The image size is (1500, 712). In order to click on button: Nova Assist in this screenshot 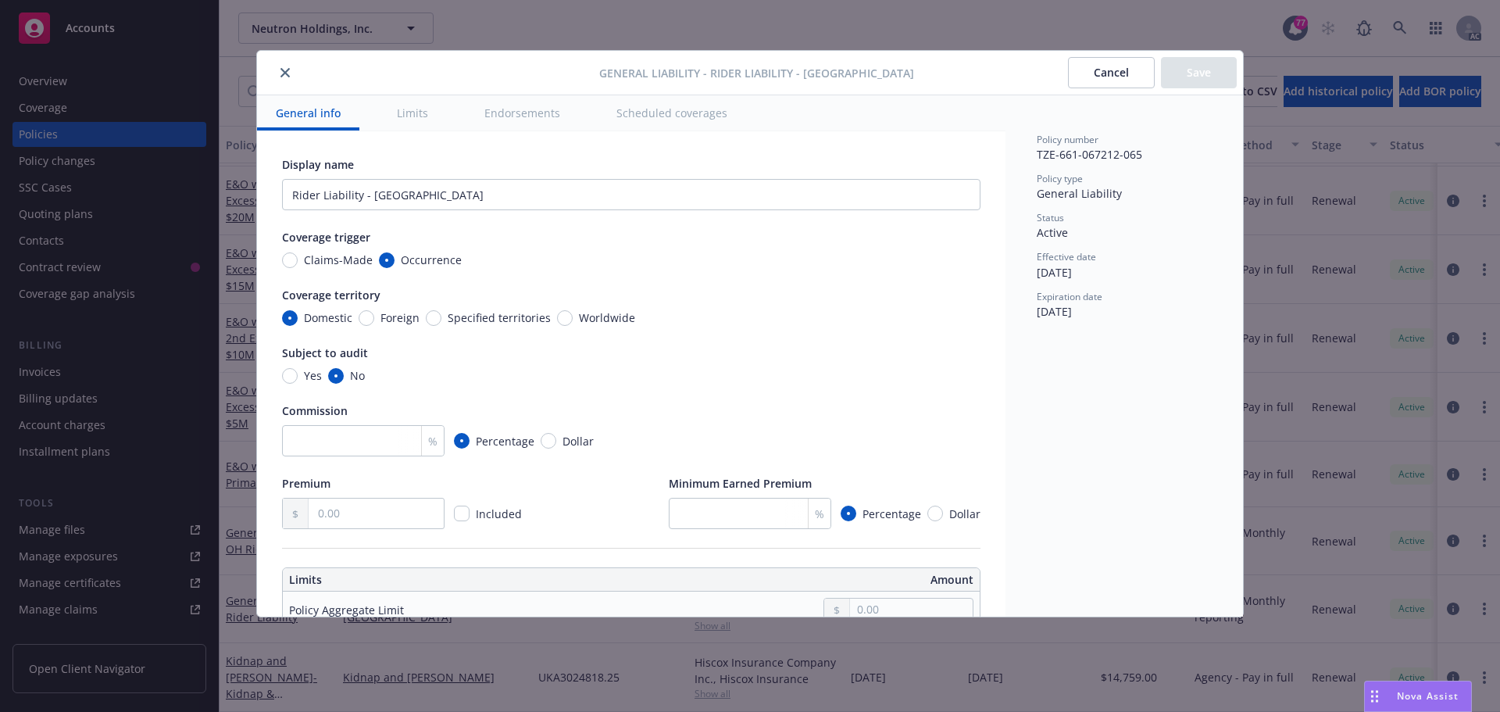, I will do `click(1418, 696)`.